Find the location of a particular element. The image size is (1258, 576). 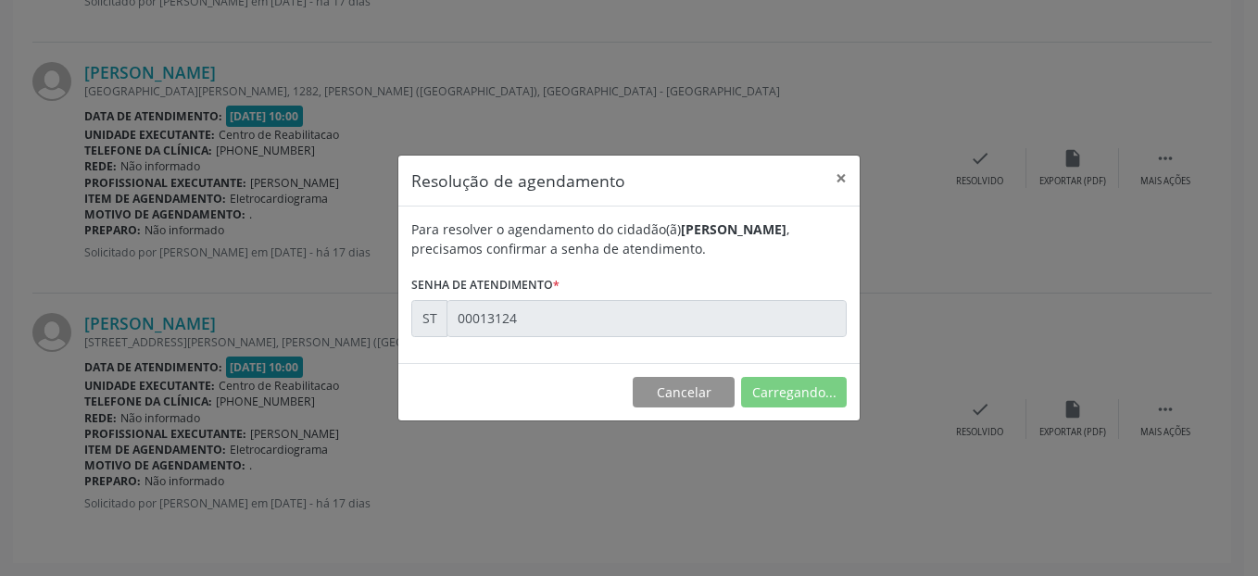

div: ST is located at coordinates (429, 319).